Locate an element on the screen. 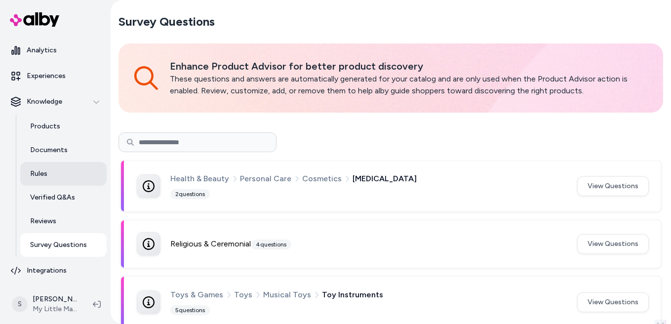 The height and width of the screenshot is (324, 671). p: Enhance Product Advisor for better product discovery is located at coordinates (408, 66).